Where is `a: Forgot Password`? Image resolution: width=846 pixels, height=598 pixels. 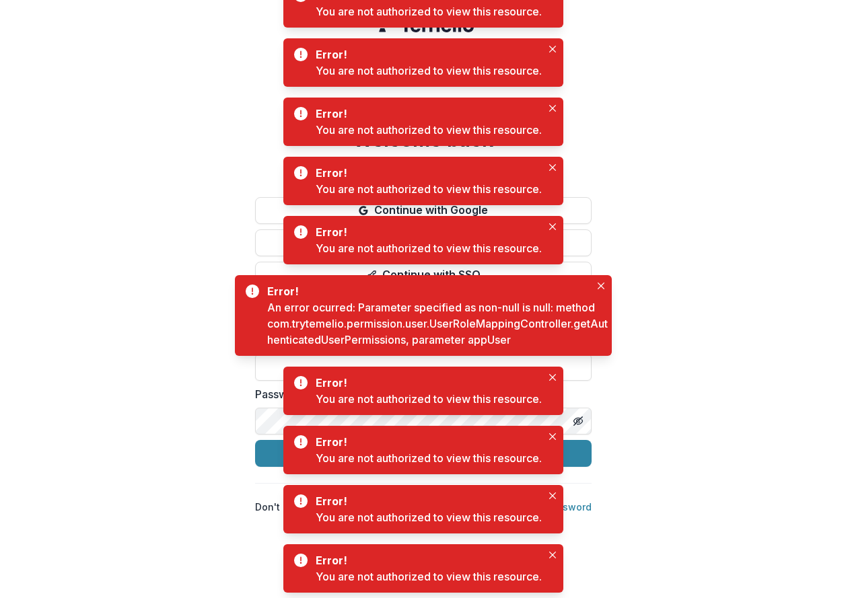
a: Forgot Password is located at coordinates (552, 507).